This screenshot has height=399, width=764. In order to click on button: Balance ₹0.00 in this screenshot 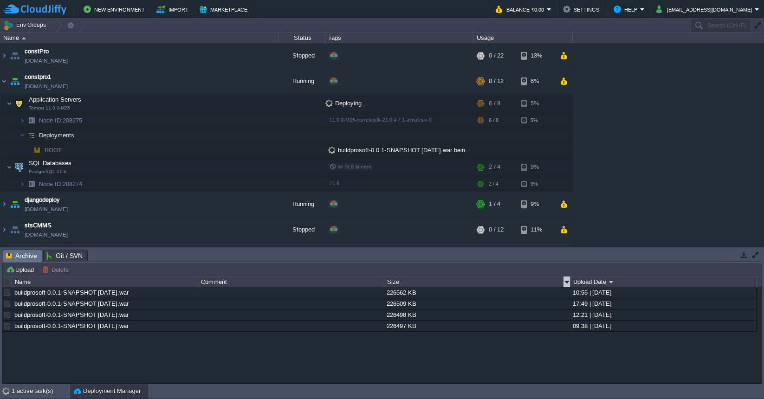, I will do `click(521, 9)`.